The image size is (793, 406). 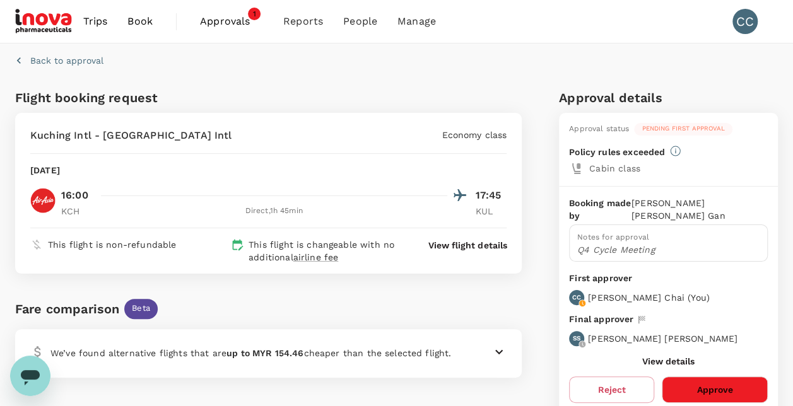 I want to click on p: CC, so click(x=577, y=298).